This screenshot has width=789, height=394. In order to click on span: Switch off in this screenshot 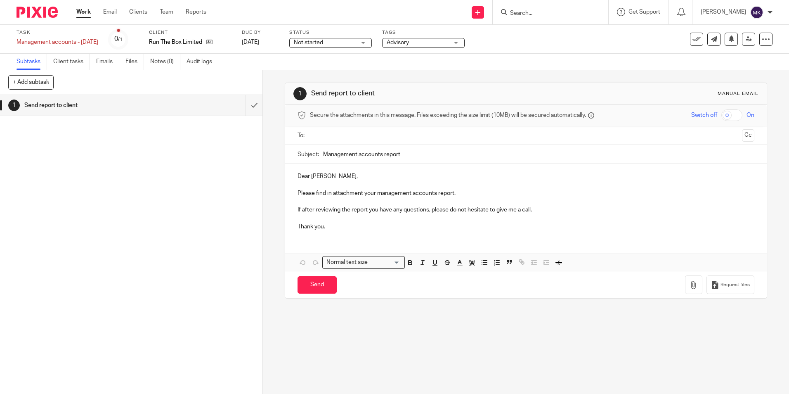, I will do `click(704, 115)`.